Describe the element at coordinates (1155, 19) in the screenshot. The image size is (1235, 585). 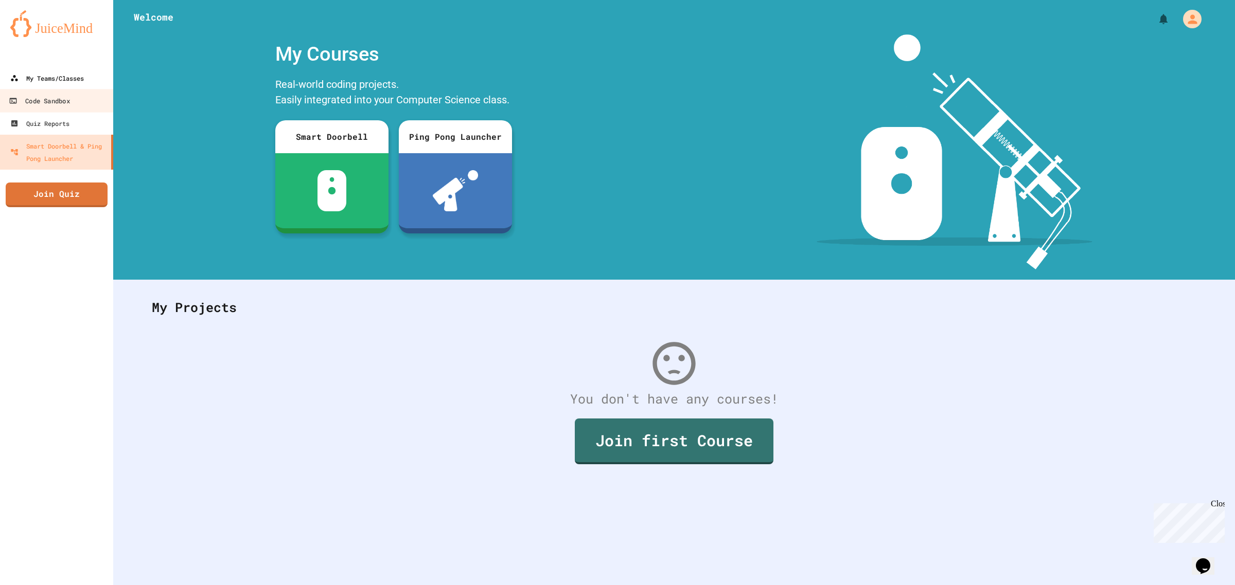
I see `div: My Notifications` at that location.